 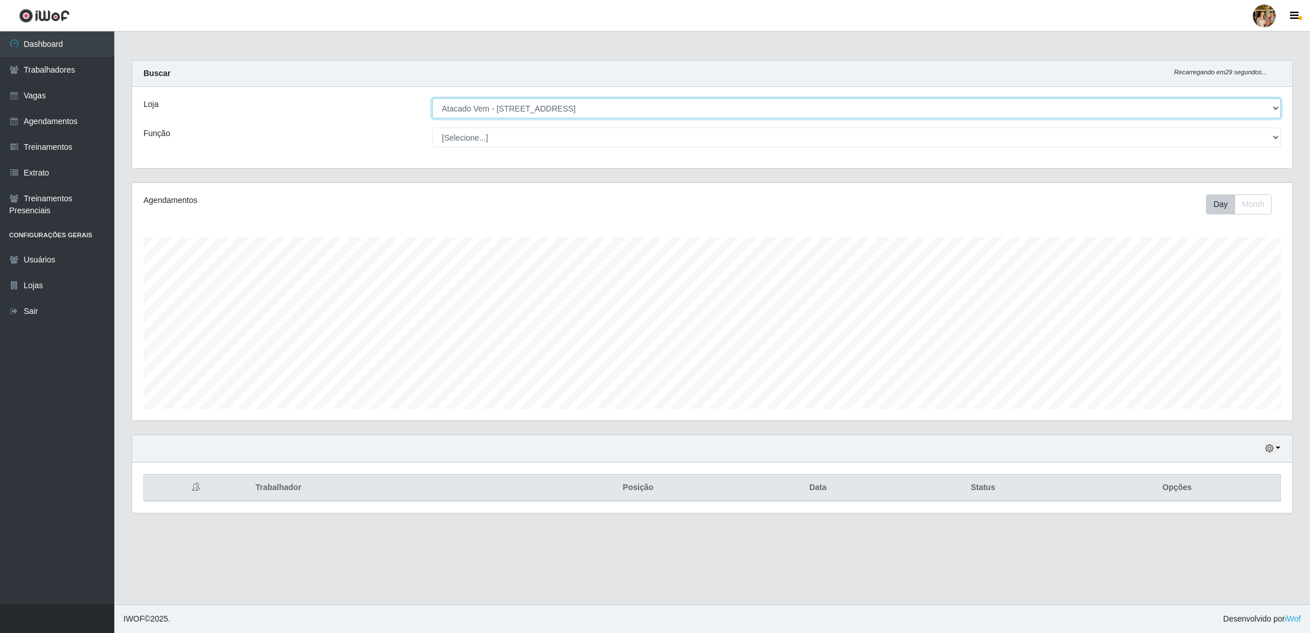 What do you see at coordinates (1243, 204) in the screenshot?
I see `div: Toolbar with button groups` at bounding box center [1243, 204].